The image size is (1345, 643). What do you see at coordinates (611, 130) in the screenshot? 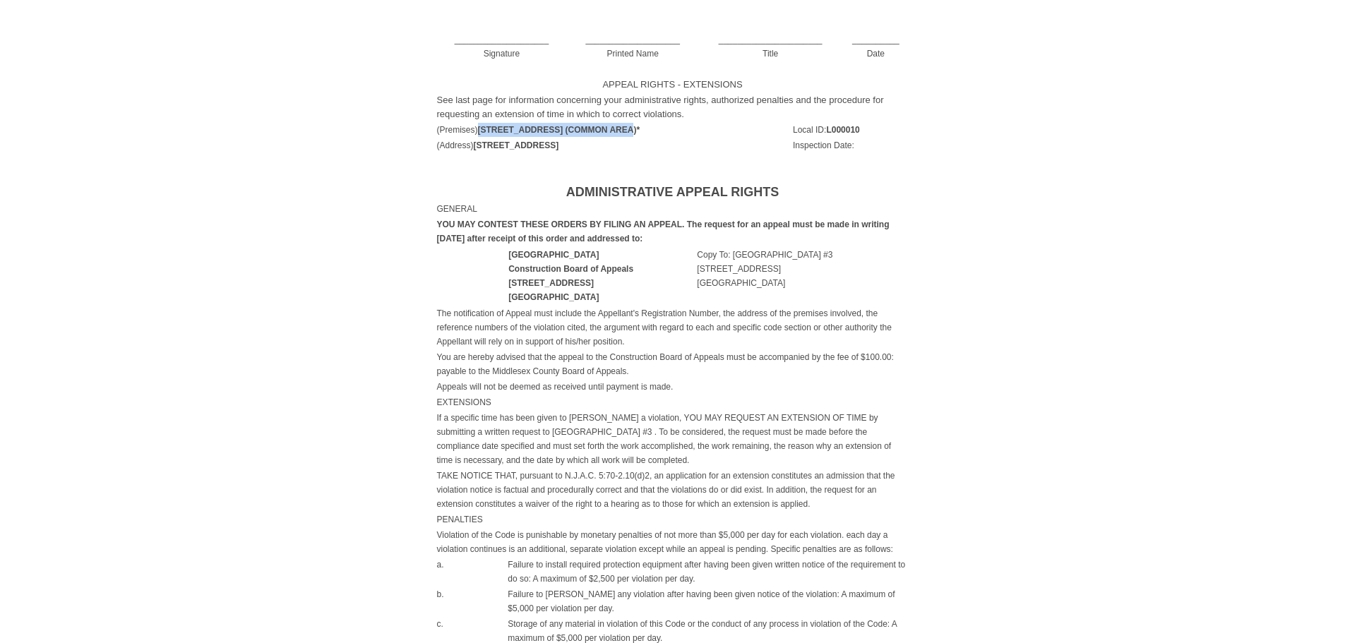
I see `td: (Premises)` at bounding box center [611, 130].